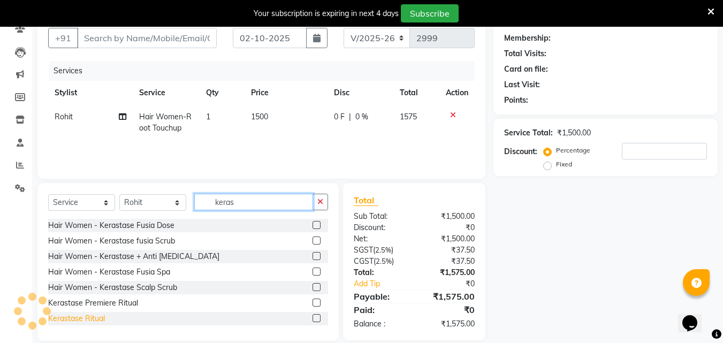  What do you see at coordinates (362, 117) in the screenshot?
I see `span: 0 %` at bounding box center [362, 117].